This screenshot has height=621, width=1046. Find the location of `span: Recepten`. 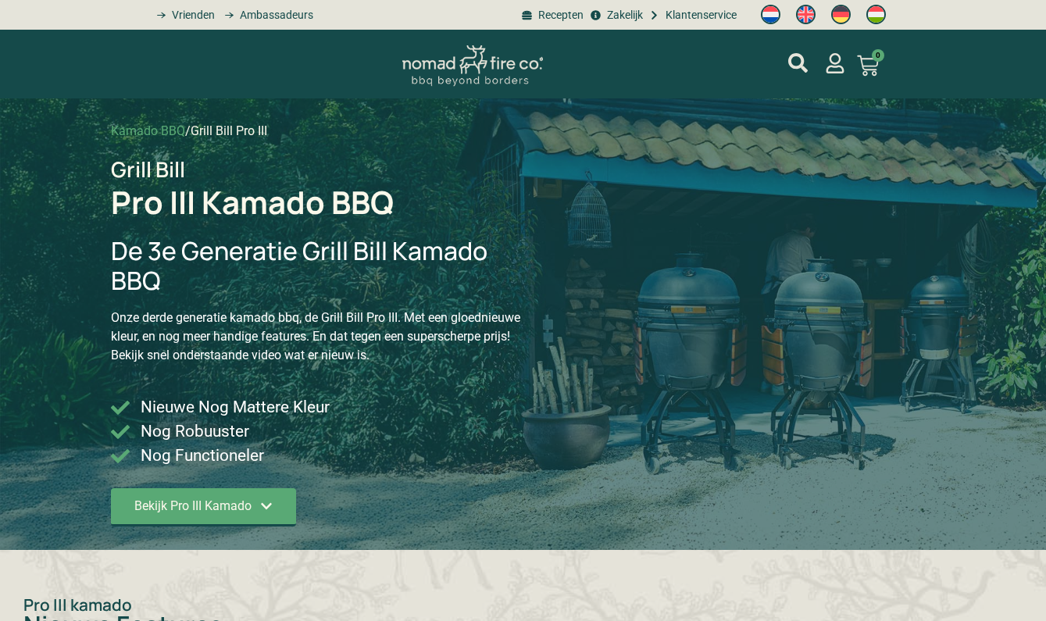

span: Recepten is located at coordinates (559, 15).